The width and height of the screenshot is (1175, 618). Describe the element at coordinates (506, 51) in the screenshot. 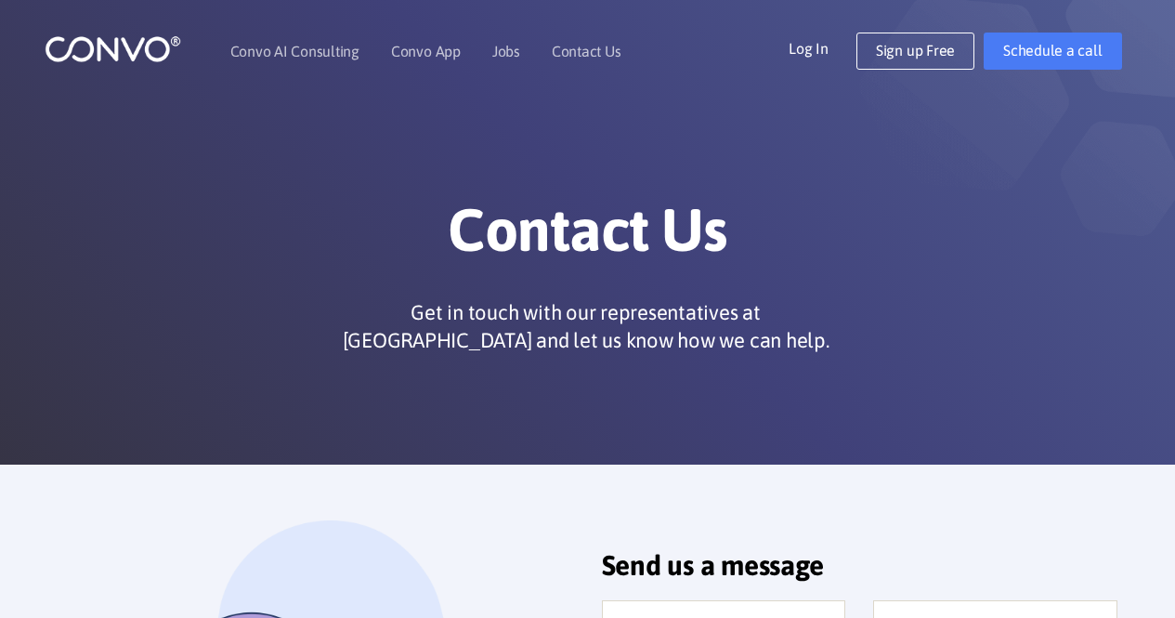

I see `a: Jobs` at that location.